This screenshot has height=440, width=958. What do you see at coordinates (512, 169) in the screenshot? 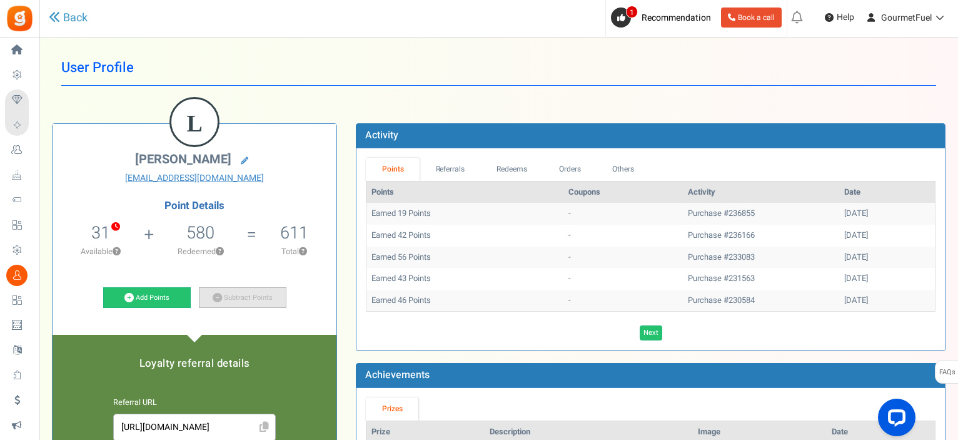
I see `a: Redeems` at bounding box center [512, 169].